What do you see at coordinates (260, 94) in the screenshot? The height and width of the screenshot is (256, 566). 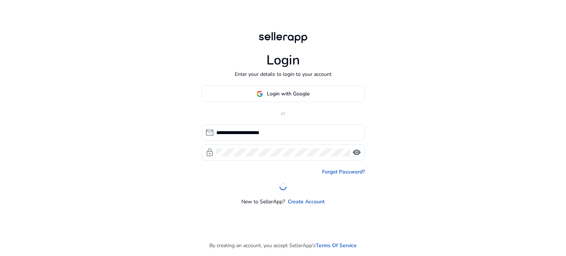 I see `img: google-logo.svg` at bounding box center [260, 94].